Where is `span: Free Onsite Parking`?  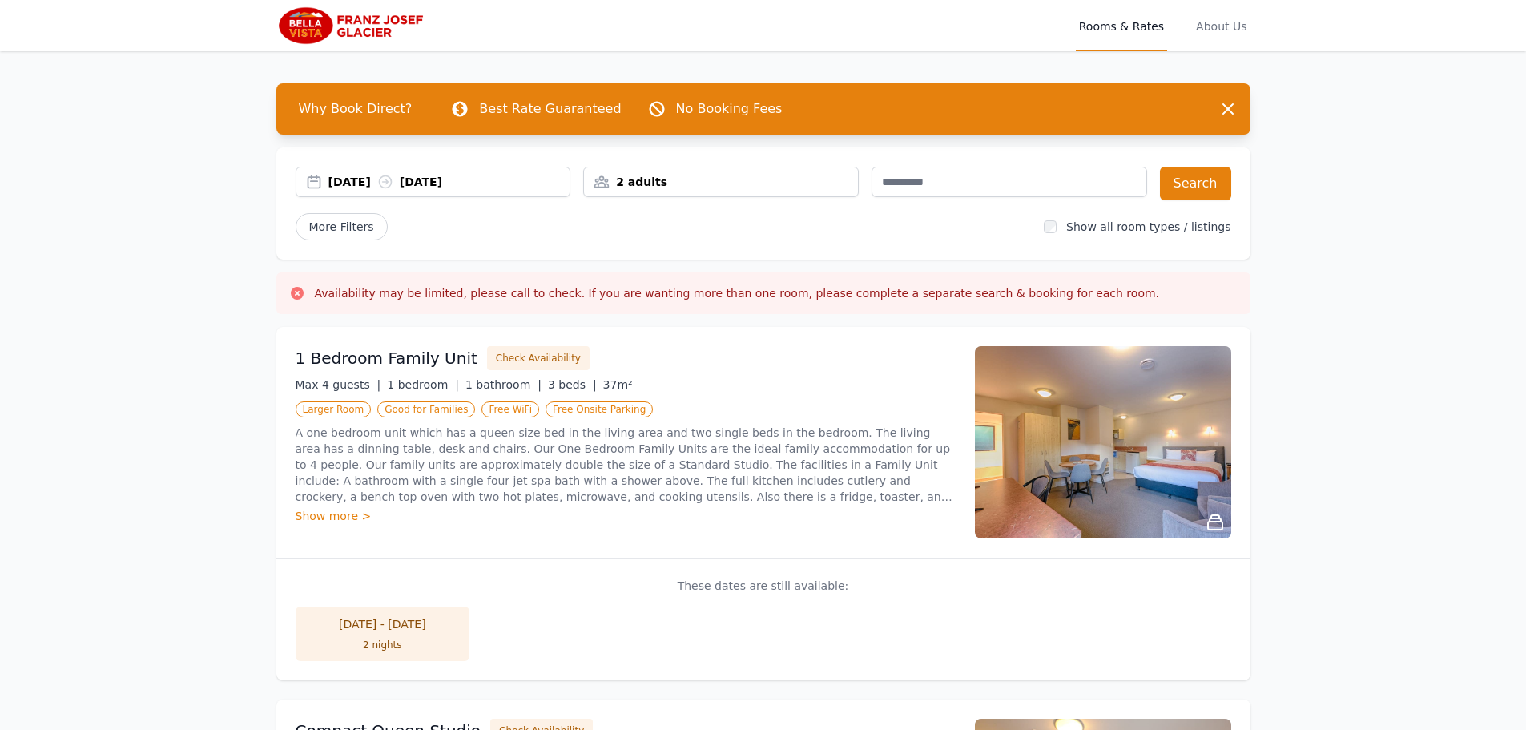 span: Free Onsite Parking is located at coordinates (599, 409).